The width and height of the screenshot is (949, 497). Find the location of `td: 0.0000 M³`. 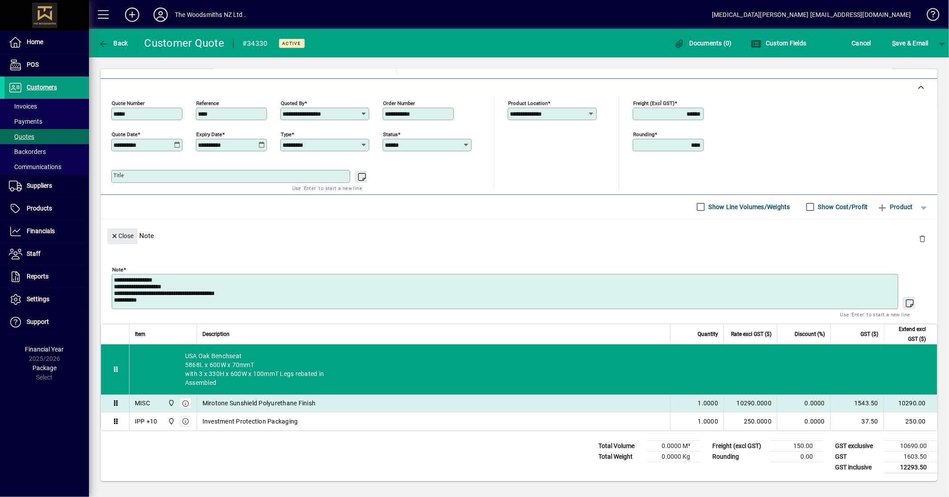

td: 0.0000 M³ is located at coordinates (674, 446).